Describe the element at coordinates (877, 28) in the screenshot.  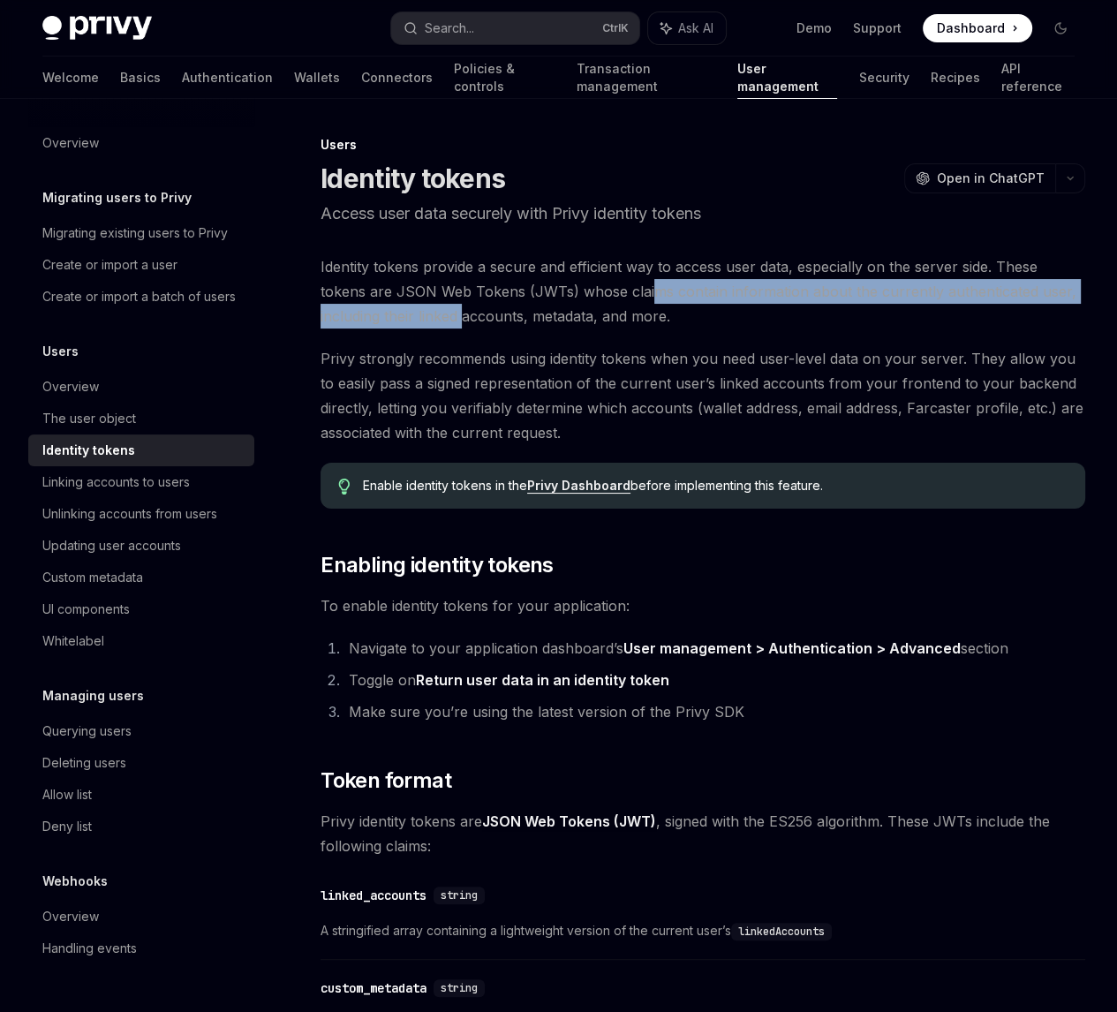
I see `a: Support` at that location.